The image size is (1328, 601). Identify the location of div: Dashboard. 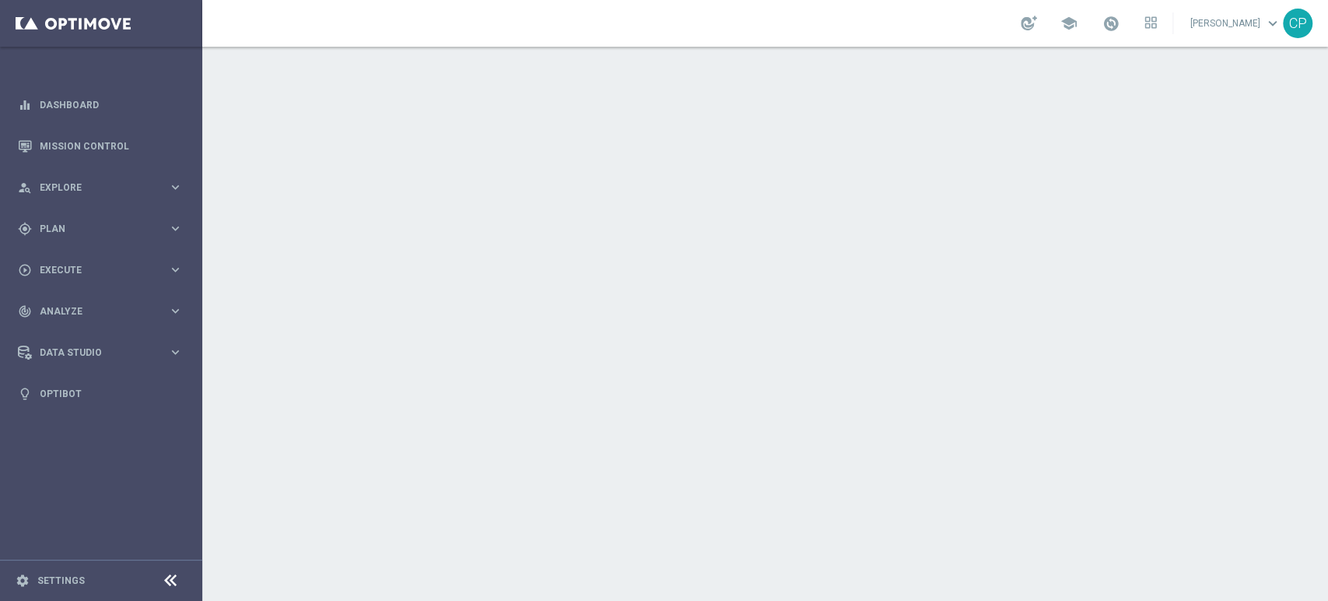
(100, 104).